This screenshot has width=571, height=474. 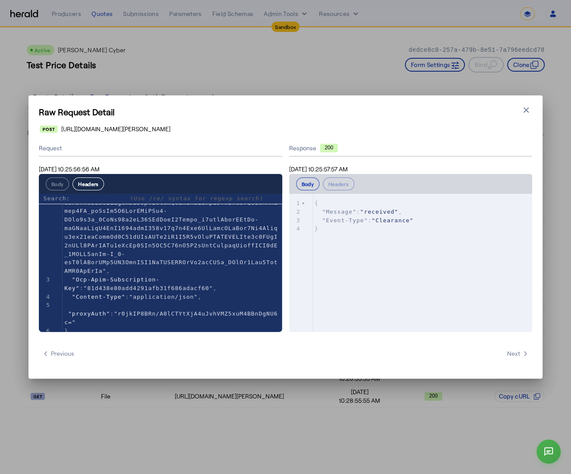 What do you see at coordinates (171, 318) in the screenshot?
I see `span: "r0jkIP8BRn/A0lCTYtXjA4uJvhVMZ5xuM4BBnDgNU6c="` at bounding box center [171, 318].